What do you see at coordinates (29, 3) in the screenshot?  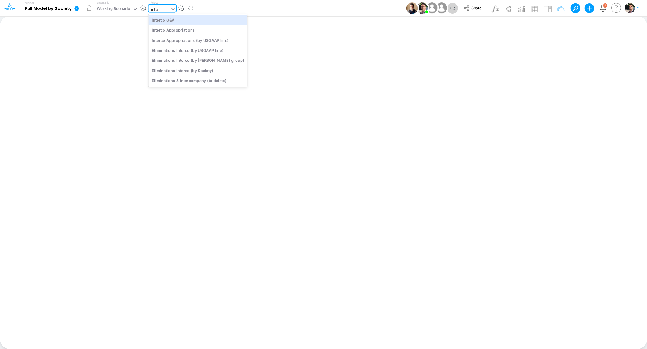 I see `label: Model` at bounding box center [29, 3].